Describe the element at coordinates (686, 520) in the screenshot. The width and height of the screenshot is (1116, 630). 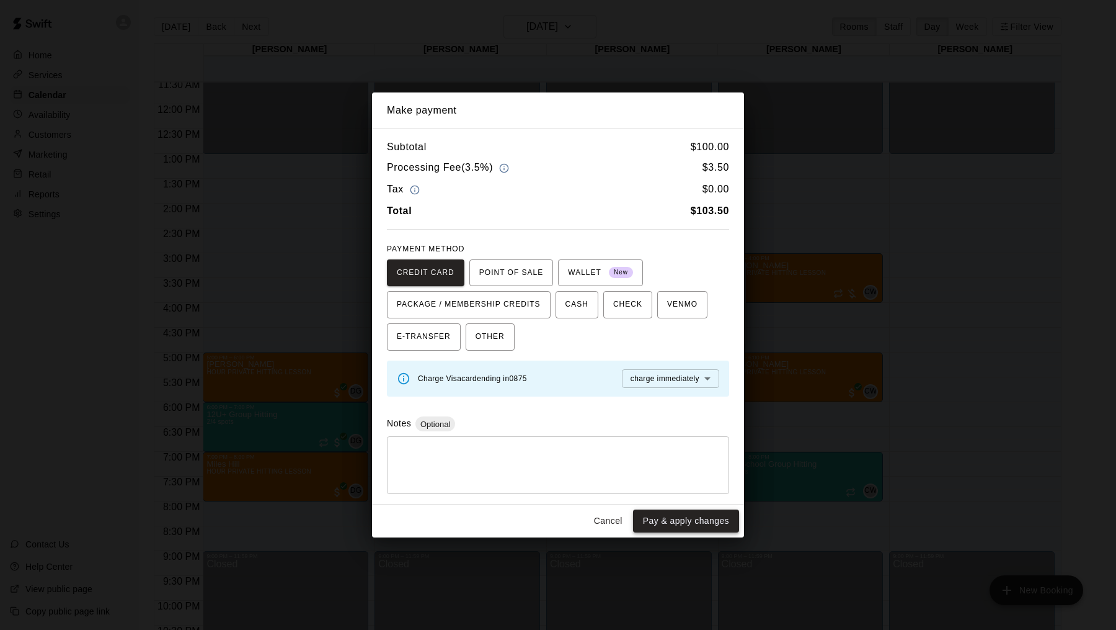
I see `button: Pay & apply changes` at that location.